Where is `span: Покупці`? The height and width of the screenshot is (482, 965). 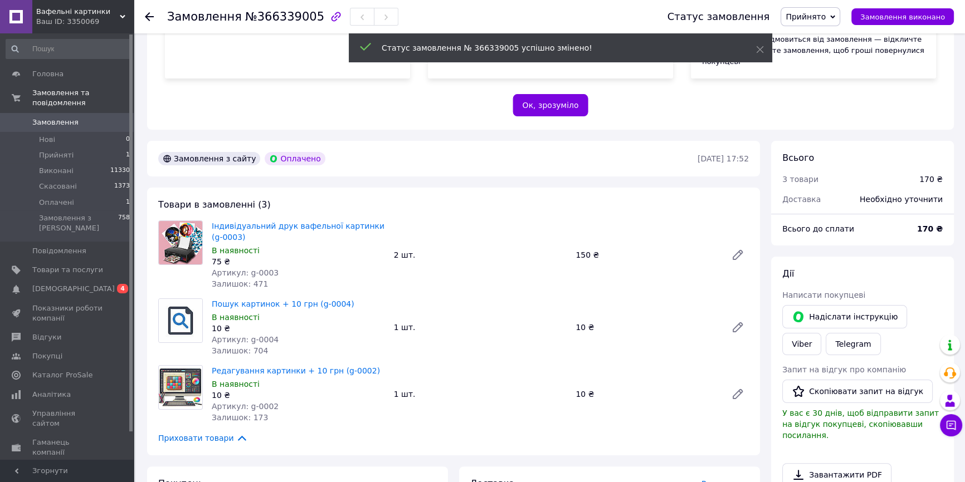
span: Покупці is located at coordinates (47, 356).